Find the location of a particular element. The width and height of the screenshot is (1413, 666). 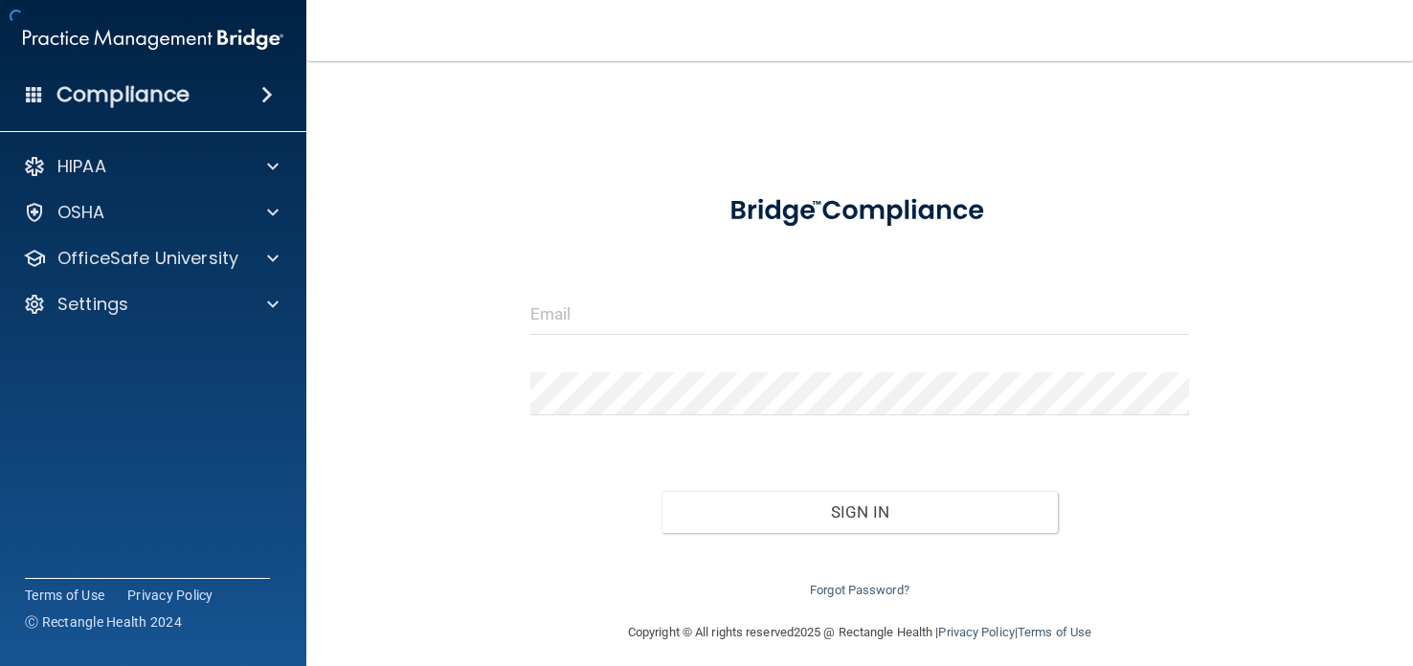

img: PMB logo is located at coordinates (153, 39).